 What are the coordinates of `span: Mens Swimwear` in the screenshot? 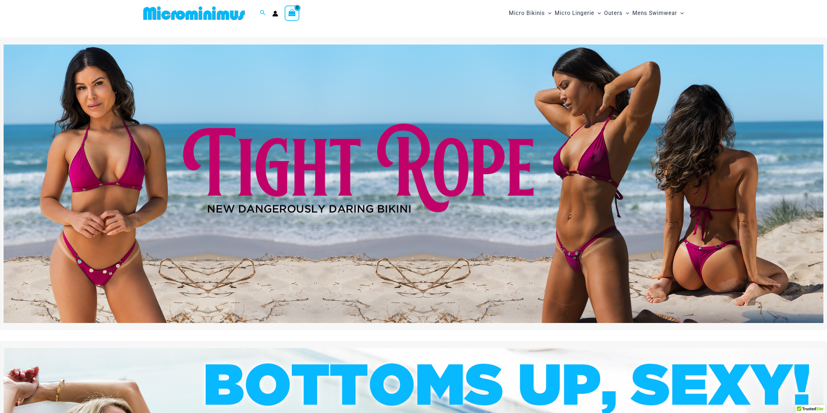 It's located at (654, 13).